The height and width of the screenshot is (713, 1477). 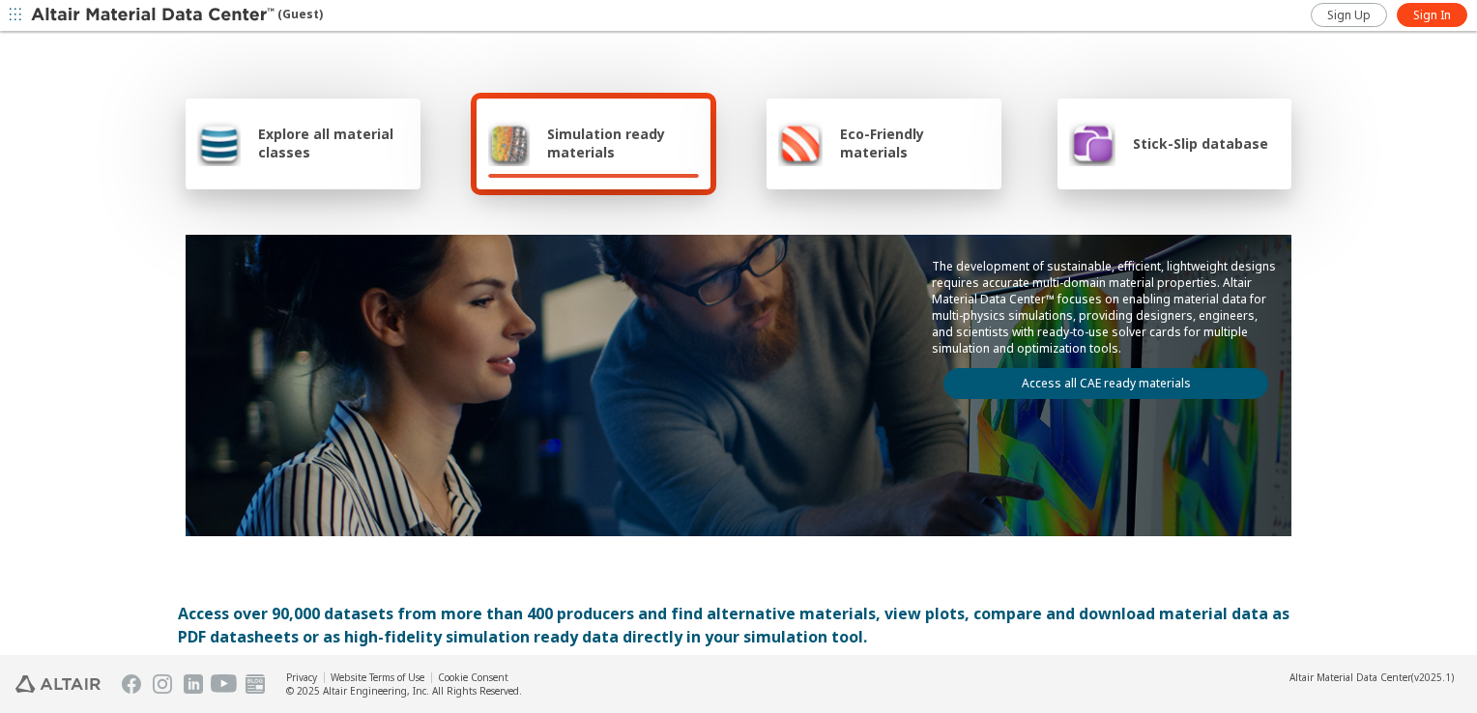 I want to click on a: Privacy, so click(x=302, y=677).